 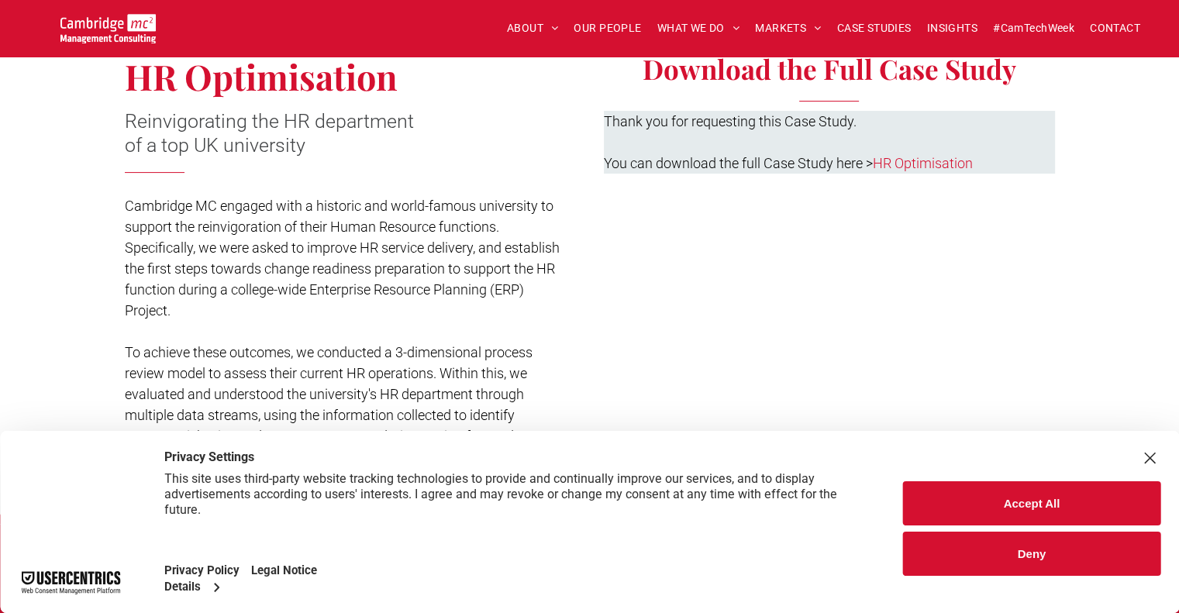 I want to click on a: ABOUT, so click(x=533, y=28).